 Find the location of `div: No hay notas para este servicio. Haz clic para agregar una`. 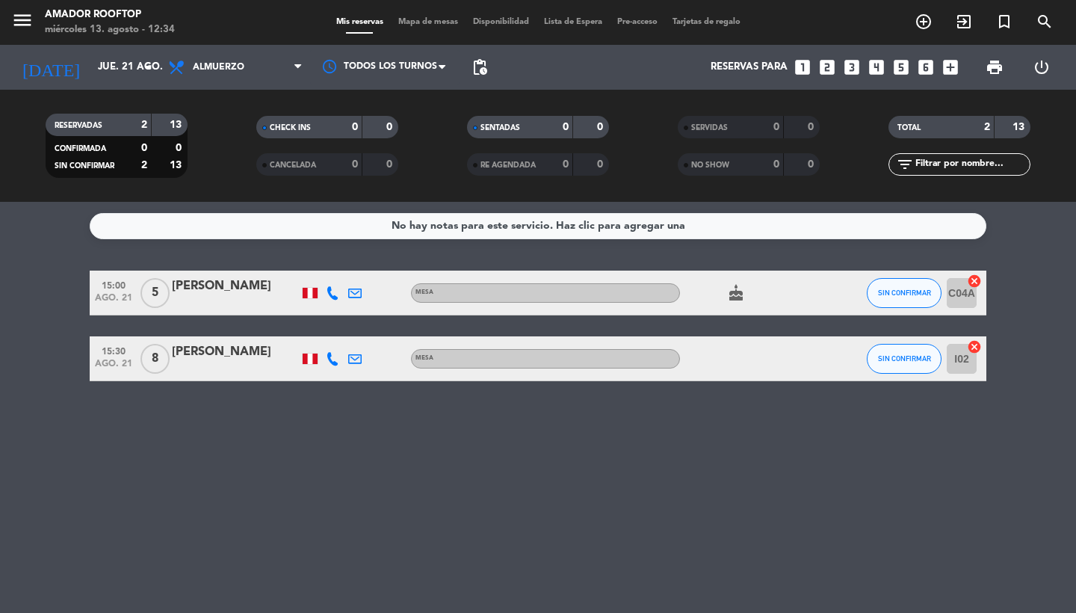

div: No hay notas para este servicio. Haz clic para agregar una is located at coordinates (538, 226).